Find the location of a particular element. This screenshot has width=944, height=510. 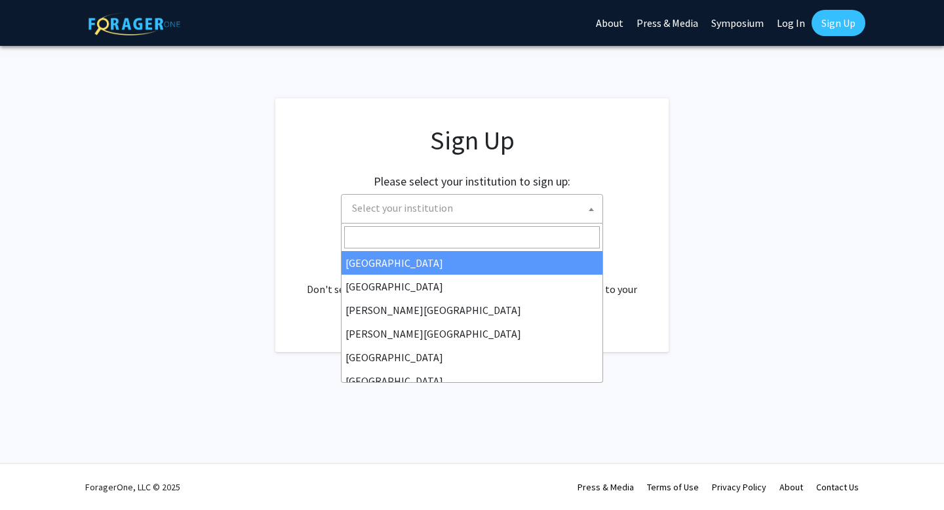

a: Press & Media is located at coordinates (606, 487).